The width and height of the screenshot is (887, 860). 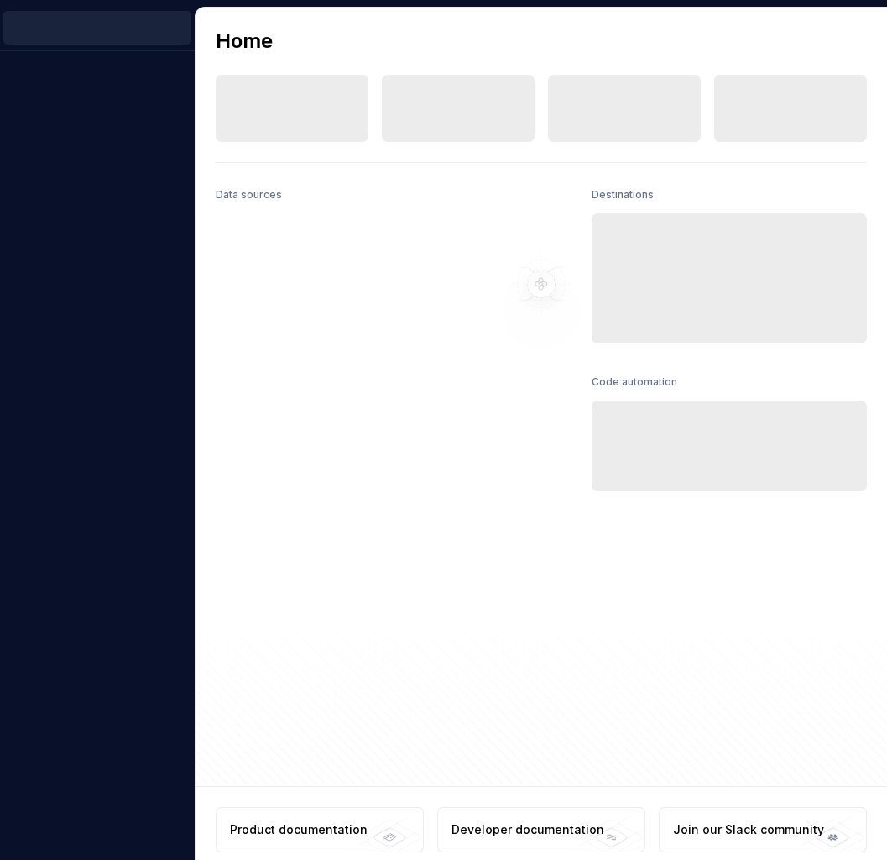 What do you see at coordinates (244, 41) in the screenshot?
I see `h2: Home` at bounding box center [244, 41].